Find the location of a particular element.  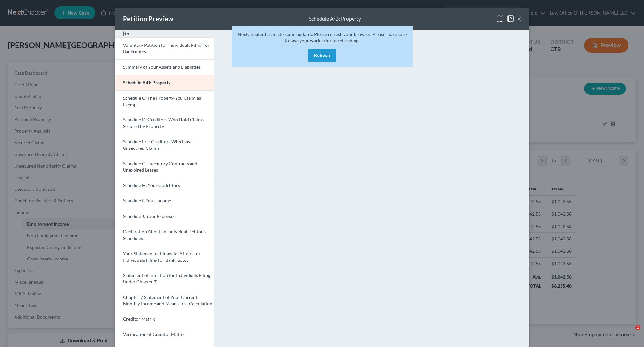

img: help-close-5ba153eb36485ed6c1ea00a893f15db1cb9b99d6cae46e1a8edb6c62d00a1a76.svg is located at coordinates (510, 19).